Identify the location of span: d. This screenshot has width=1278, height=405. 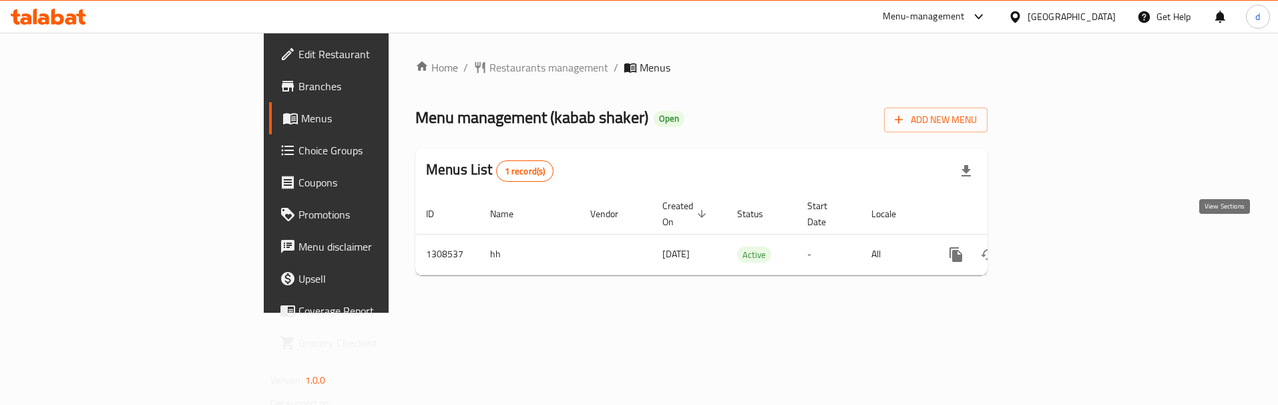
(1257, 17).